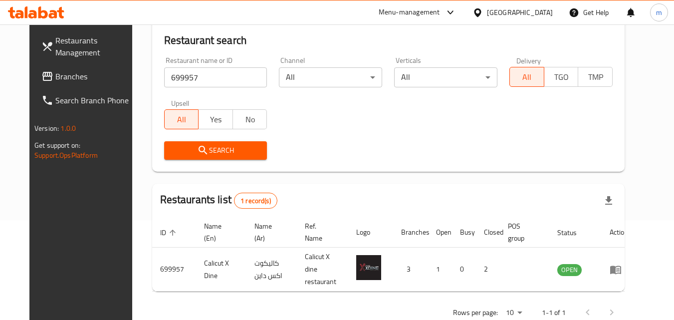 Image resolution: width=674 pixels, height=320 pixels. I want to click on img: Calicut X Dine, so click(369, 267).